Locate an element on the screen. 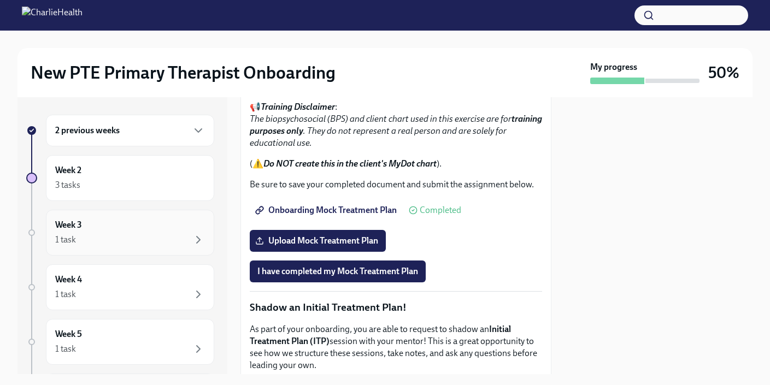  h3: 50% is located at coordinates (723, 73).